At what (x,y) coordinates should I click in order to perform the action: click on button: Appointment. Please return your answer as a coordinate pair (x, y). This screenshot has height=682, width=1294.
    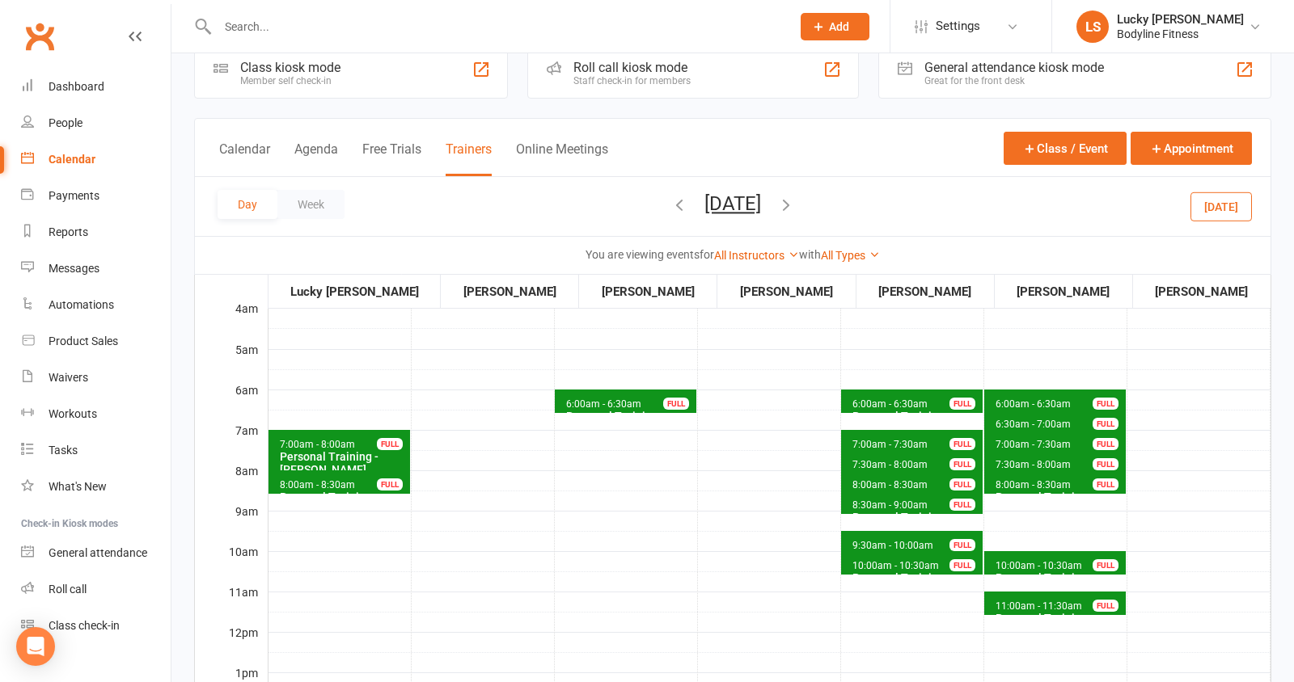
    Looking at the image, I should click on (1191, 148).